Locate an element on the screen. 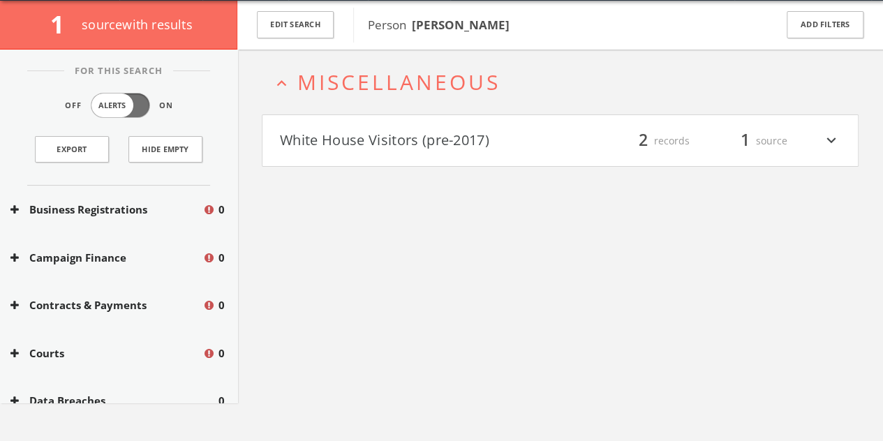  button: Campaign Finance is located at coordinates (106, 258).